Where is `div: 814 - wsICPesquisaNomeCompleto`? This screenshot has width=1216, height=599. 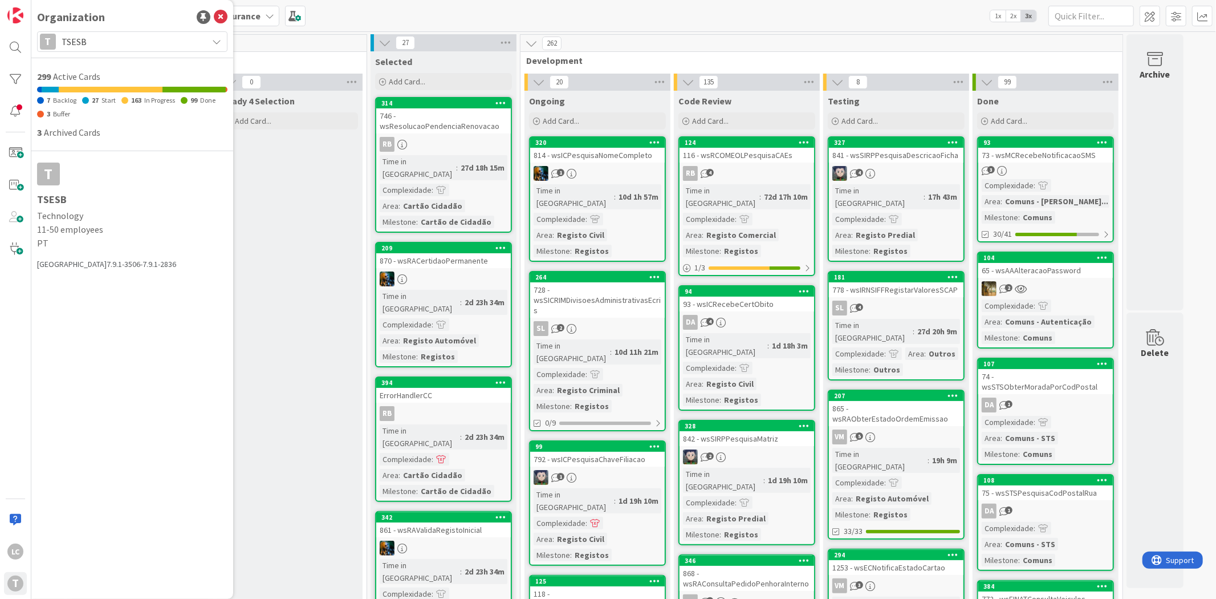
div: 814 - wsICPesquisaNomeCompleto is located at coordinates (597, 155).